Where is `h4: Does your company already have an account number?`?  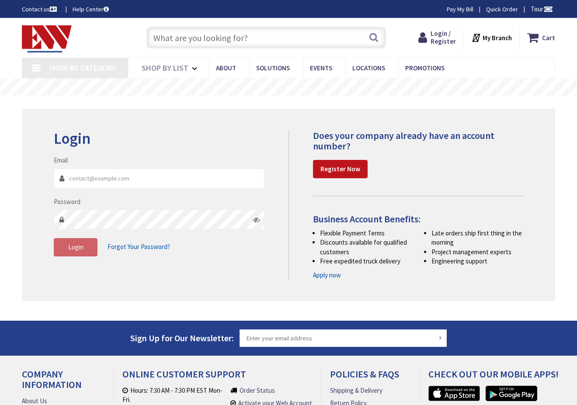
h4: Does your company already have an account number? is located at coordinates (418, 141).